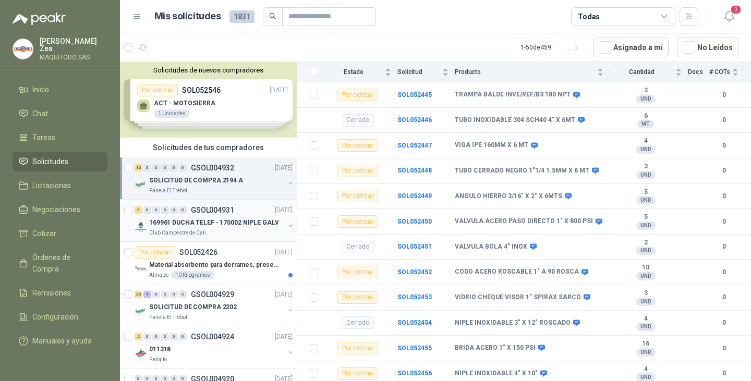  Describe the element at coordinates (645, 116) in the screenshot. I see `b: 6` at that location.